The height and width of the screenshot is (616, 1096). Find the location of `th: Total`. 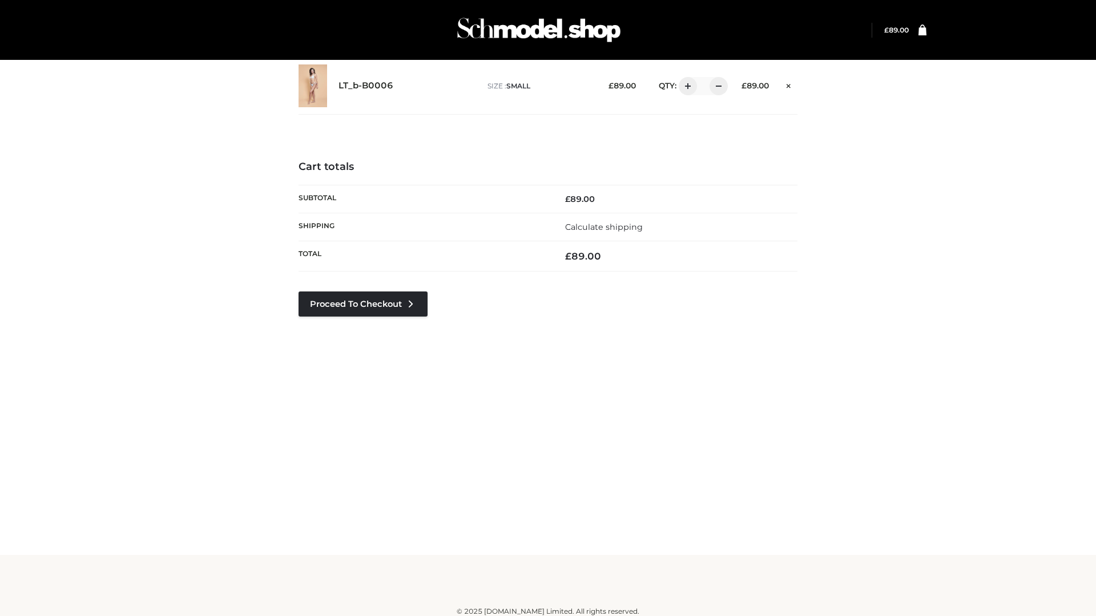

th: Total is located at coordinates (423, 256).